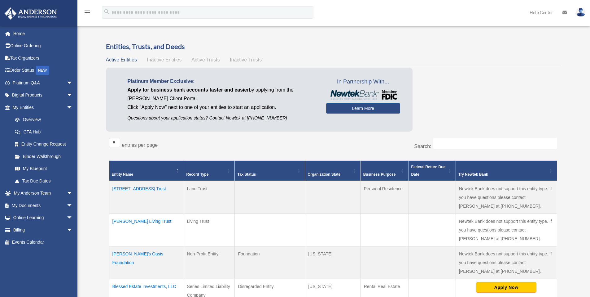 The width and height of the screenshot is (590, 297). What do you see at coordinates (43, 33) in the screenshot?
I see `a: Home` at bounding box center [43, 33].